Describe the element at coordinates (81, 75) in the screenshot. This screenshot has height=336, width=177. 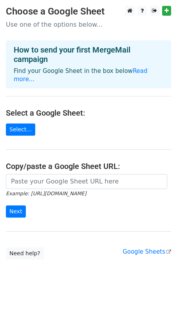
I see `a: Read more...` at that location.